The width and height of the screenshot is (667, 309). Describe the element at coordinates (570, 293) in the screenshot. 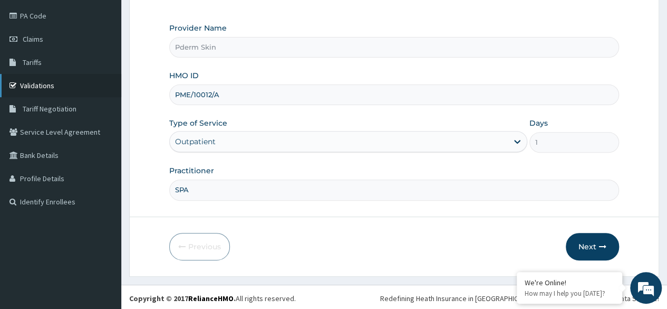

I see `p: How may I help you today?` at that location.